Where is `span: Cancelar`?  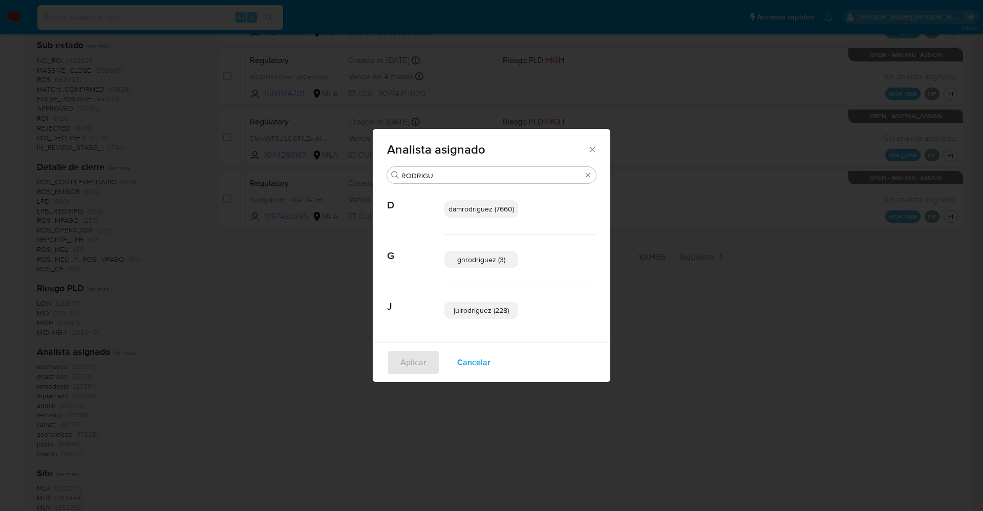 span: Cancelar is located at coordinates (474, 362).